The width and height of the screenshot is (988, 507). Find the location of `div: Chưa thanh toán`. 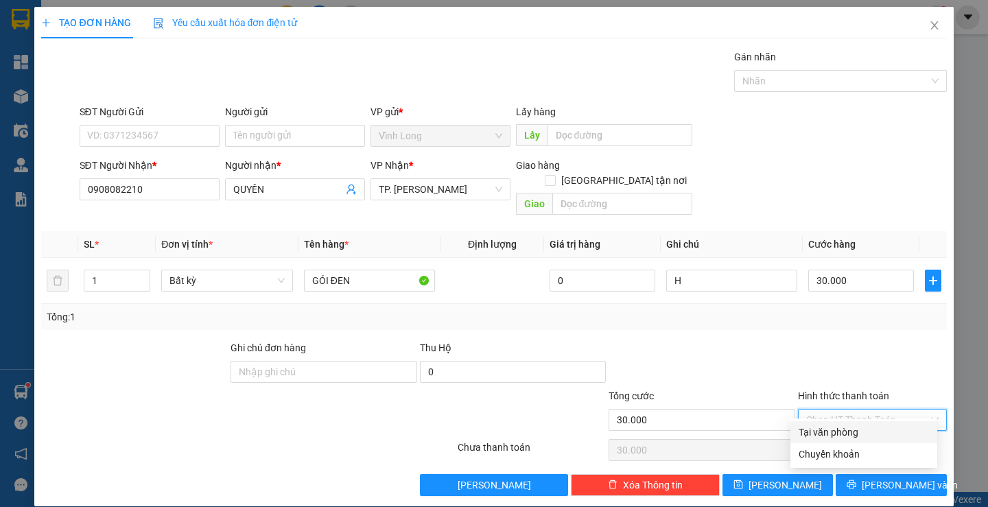

div: Chưa thanh toán is located at coordinates (532, 451).